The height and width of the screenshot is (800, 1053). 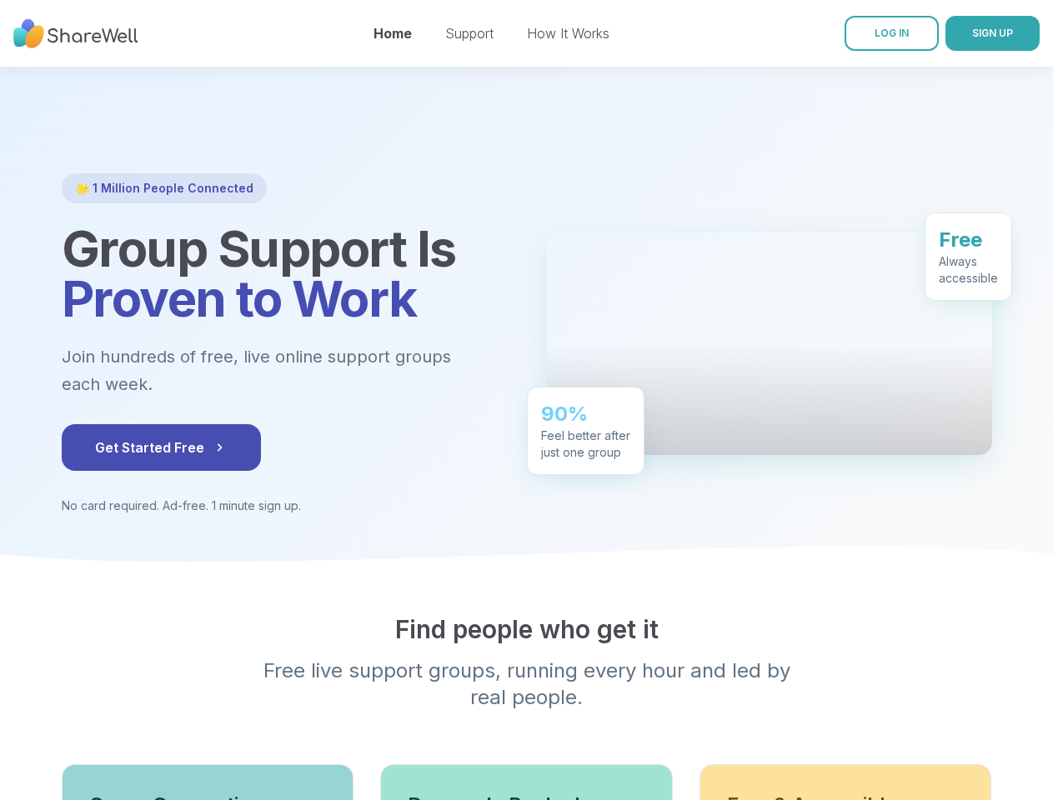 I want to click on div: 90%, so click(x=585, y=413).